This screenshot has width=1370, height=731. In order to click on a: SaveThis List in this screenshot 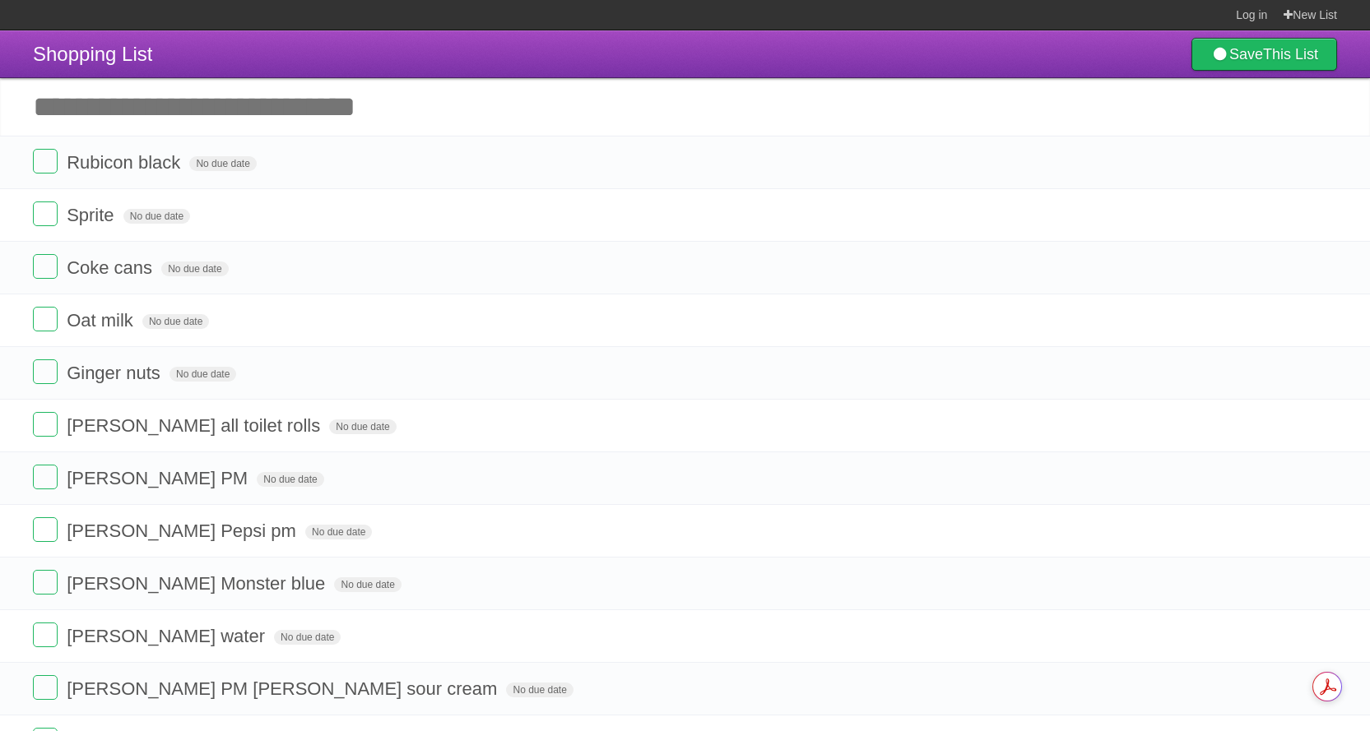, I will do `click(1263, 54)`.